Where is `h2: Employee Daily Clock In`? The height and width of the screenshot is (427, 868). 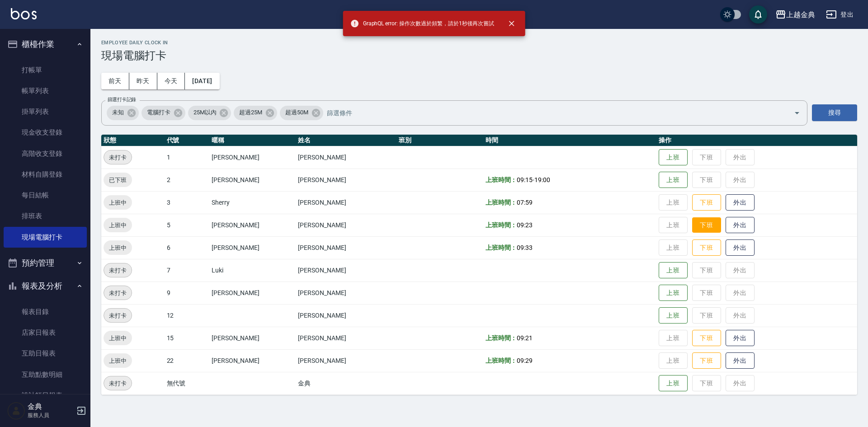 h2: Employee Daily Clock In is located at coordinates (479, 42).